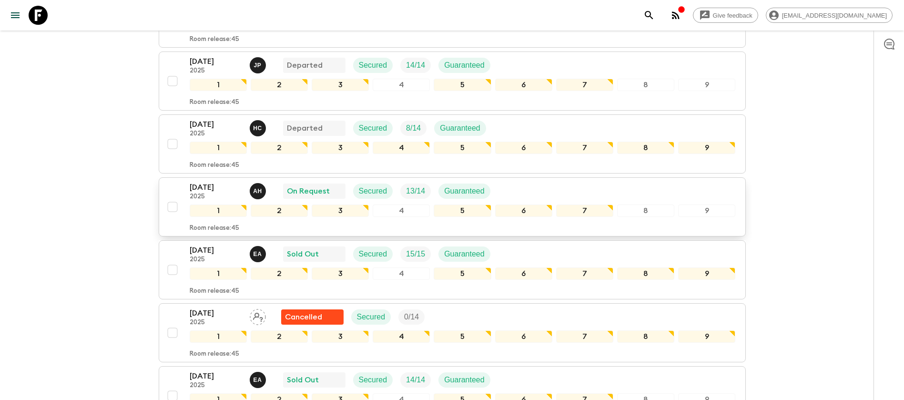  I want to click on p: A H, so click(257, 191).